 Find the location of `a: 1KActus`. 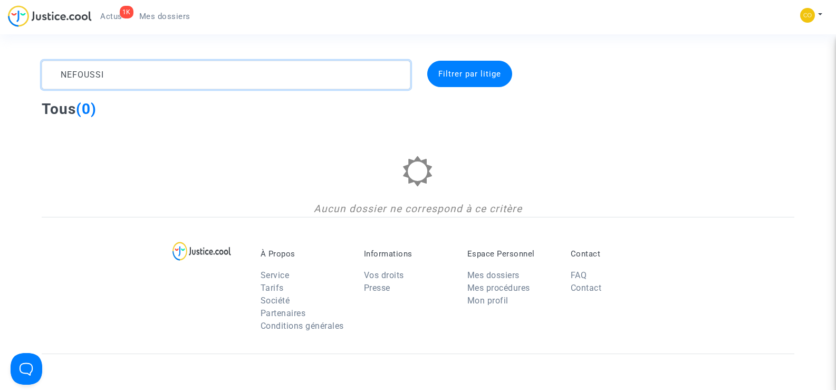

a: 1KActus is located at coordinates (111, 16).